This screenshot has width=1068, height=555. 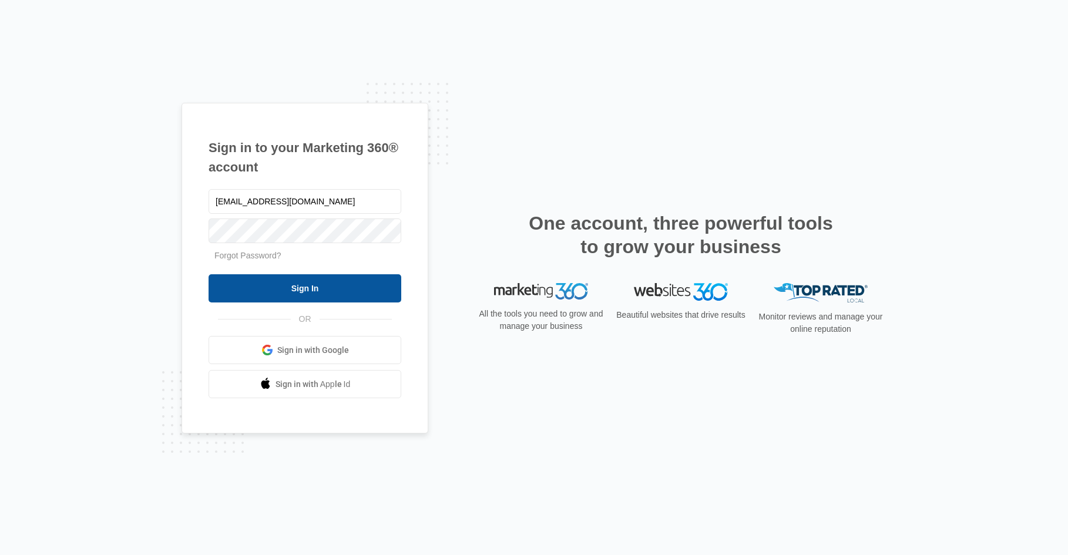 I want to click on span: Sign in with Google, so click(x=313, y=350).